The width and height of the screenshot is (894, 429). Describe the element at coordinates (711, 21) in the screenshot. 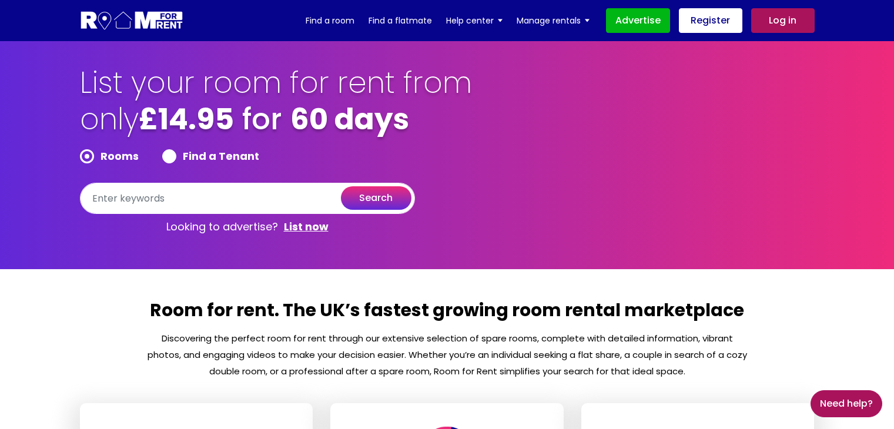

I see `a: Register` at that location.